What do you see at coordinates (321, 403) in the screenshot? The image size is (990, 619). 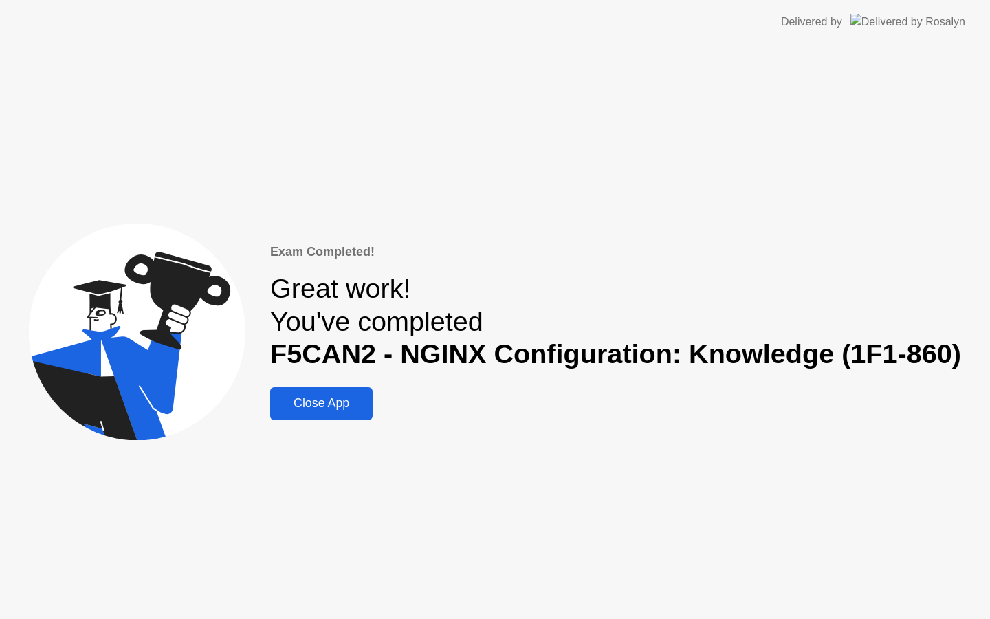 I see `div: Close App` at bounding box center [321, 403].